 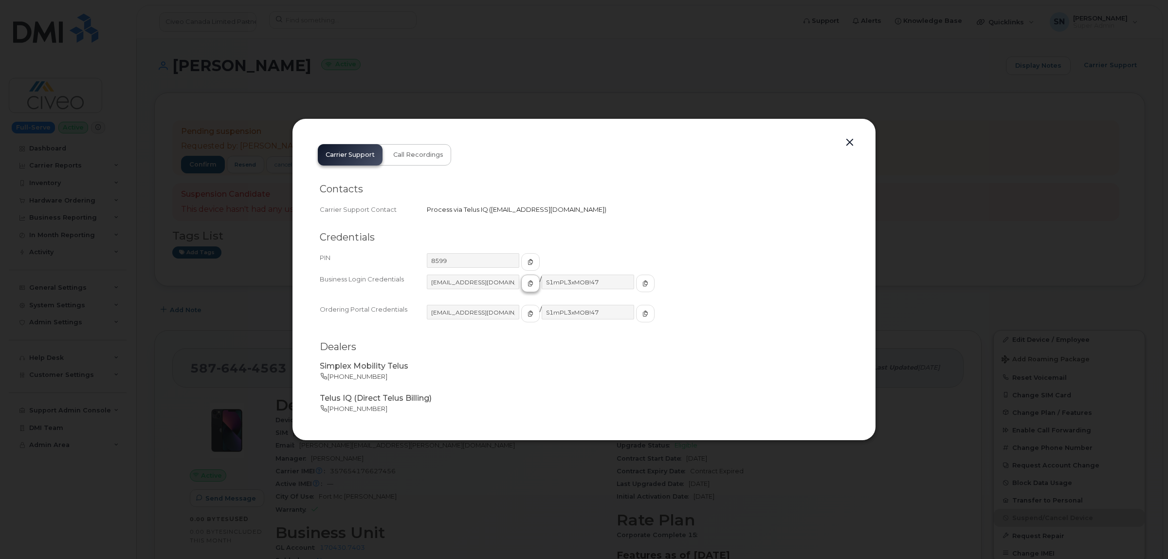 I want to click on p: Telus IQ (Direct Telus Billing), so click(x=584, y=398).